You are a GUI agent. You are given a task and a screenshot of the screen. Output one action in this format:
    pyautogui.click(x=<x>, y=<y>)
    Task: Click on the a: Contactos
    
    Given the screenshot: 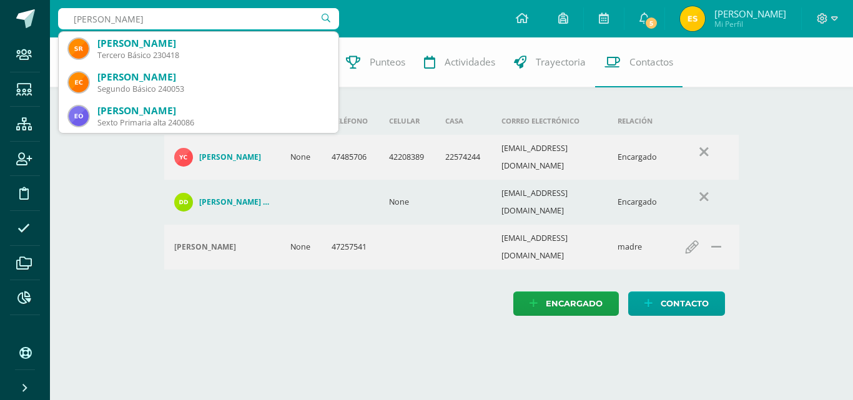 What is the action you would take?
    pyautogui.click(x=639, y=62)
    